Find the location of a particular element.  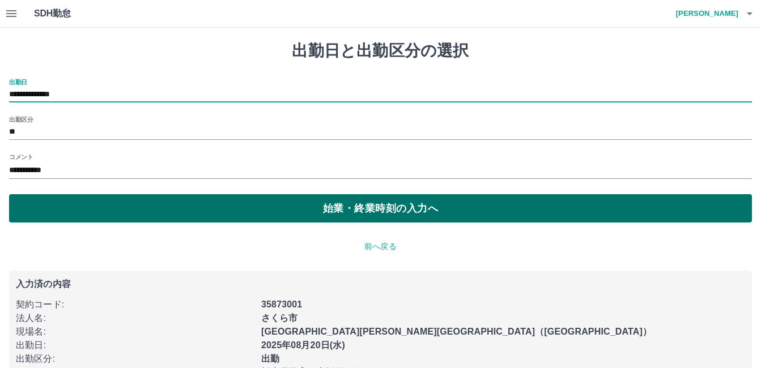

p: 現場名 : is located at coordinates (135, 332).